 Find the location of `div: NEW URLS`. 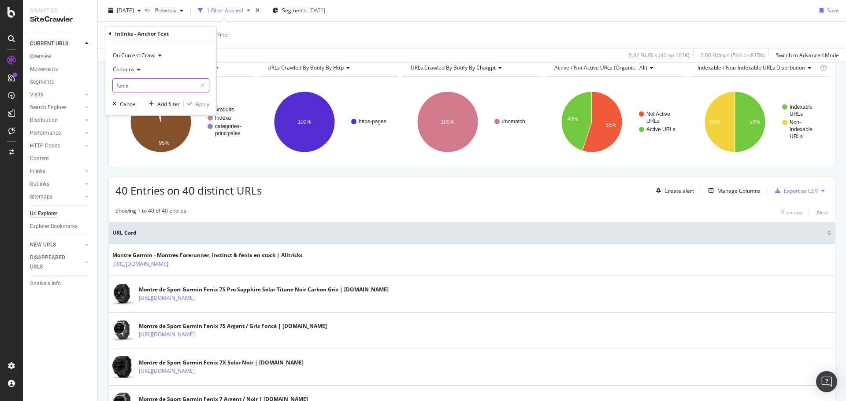

div: NEW URLS is located at coordinates (43, 245).